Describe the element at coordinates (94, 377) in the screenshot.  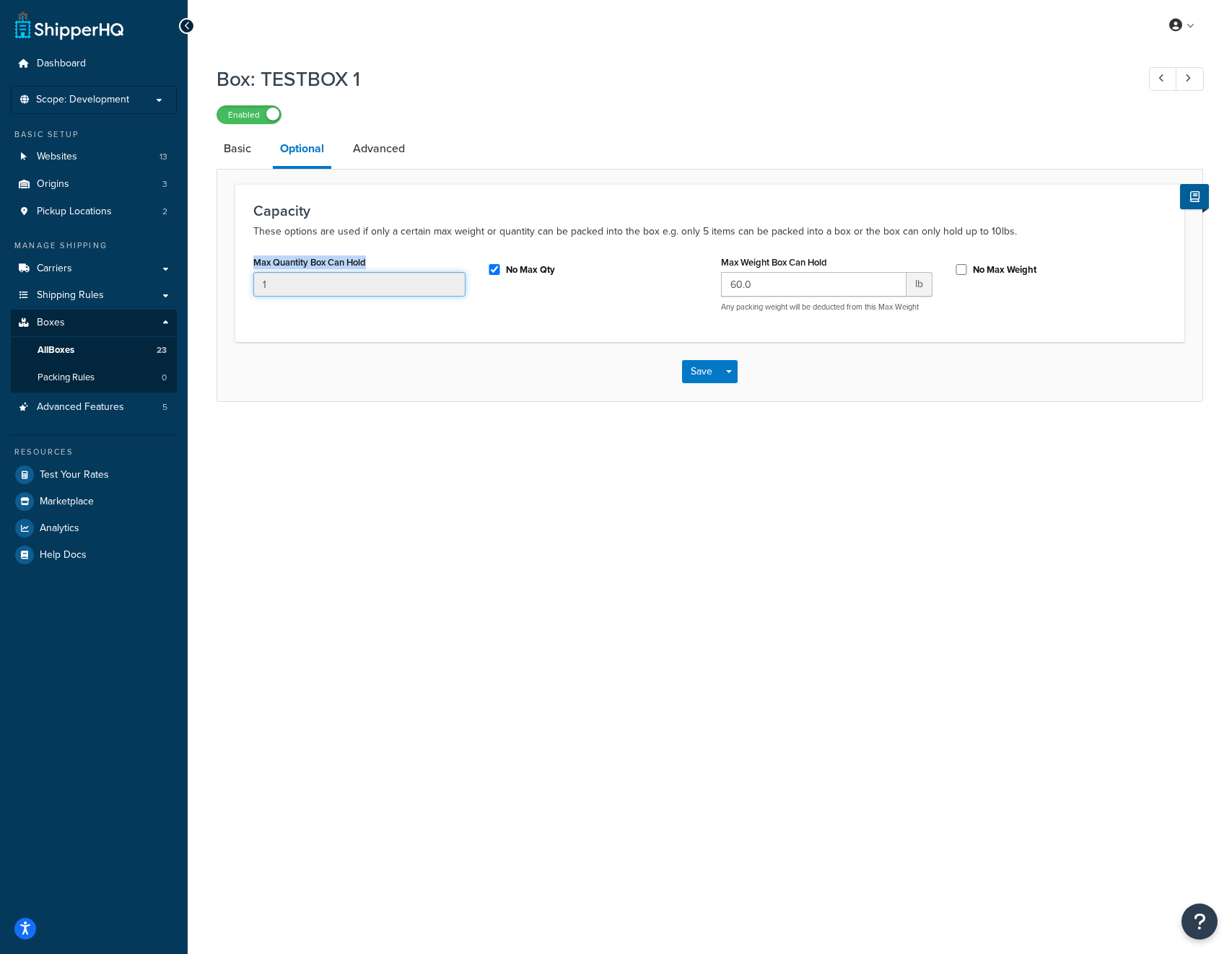
I see `a: Packing Rules0` at that location.